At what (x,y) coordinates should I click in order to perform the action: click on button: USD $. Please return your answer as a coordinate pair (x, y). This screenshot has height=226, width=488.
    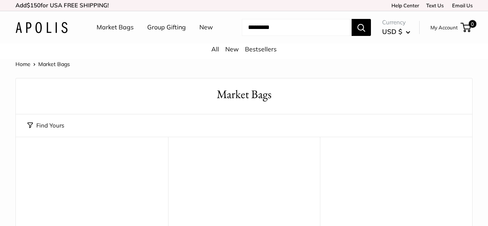
    Looking at the image, I should click on (396, 32).